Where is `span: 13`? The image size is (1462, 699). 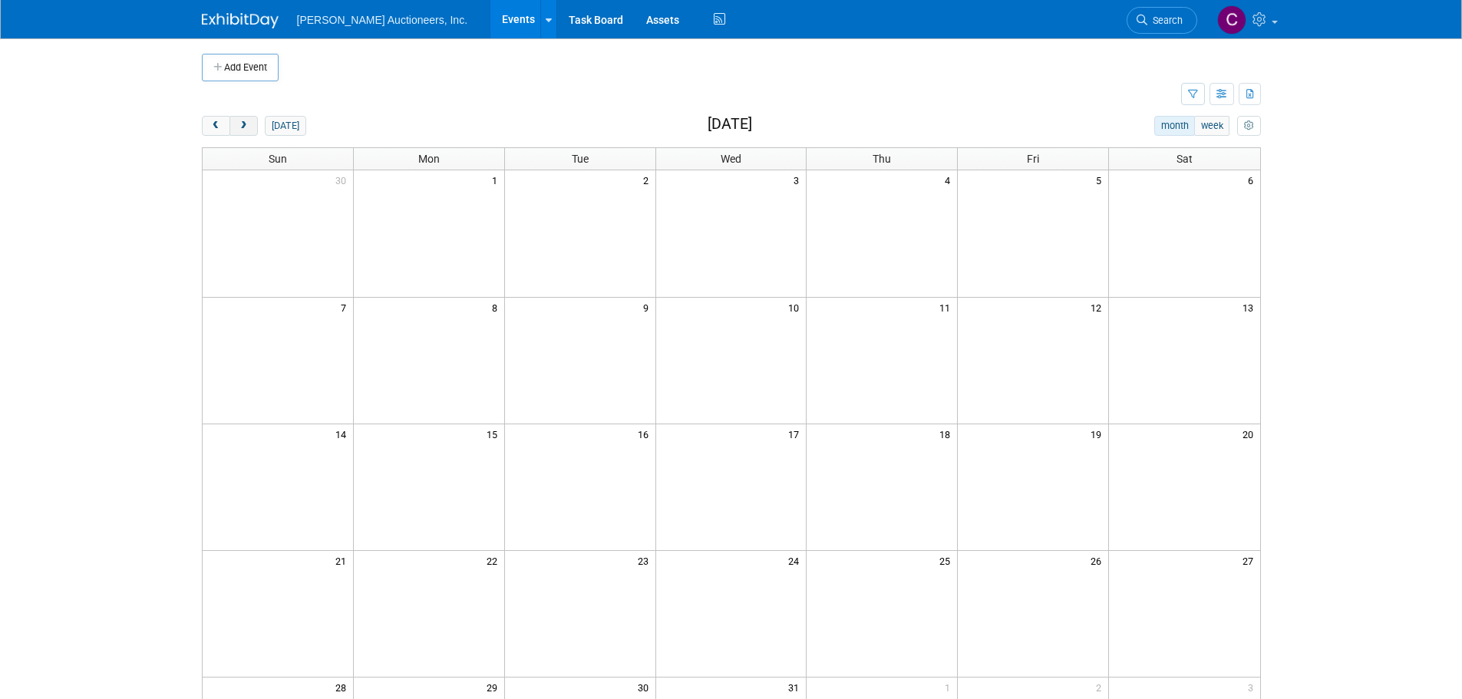 span: 13 is located at coordinates (1250, 307).